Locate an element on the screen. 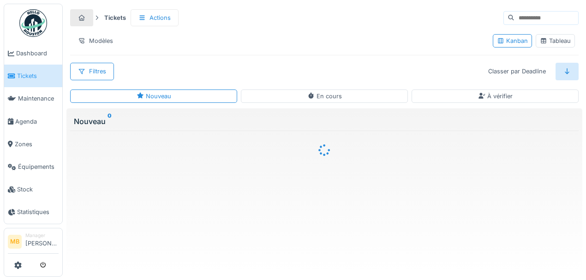 The height and width of the screenshot is (280, 586). a: Agenda is located at coordinates (33, 121).